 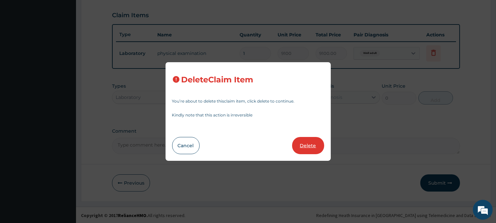 What do you see at coordinates (64, 162) in the screenshot?
I see `textarea: Type your message and hit 'Enter'` at bounding box center [64, 162].